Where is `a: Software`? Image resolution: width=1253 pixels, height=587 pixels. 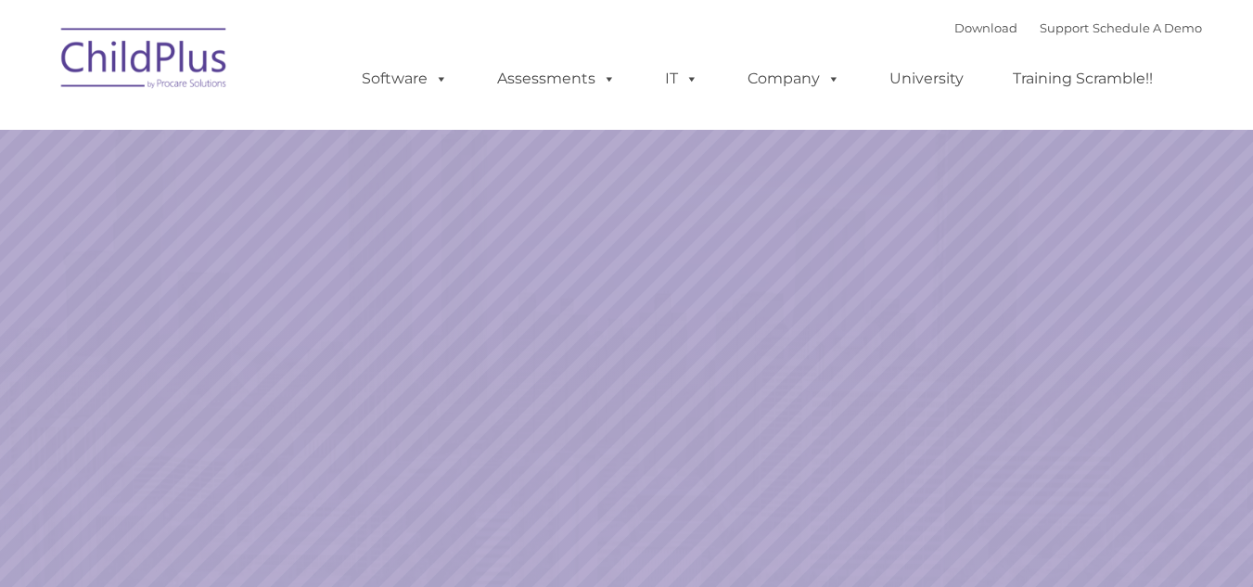
a: Software is located at coordinates (404, 79).